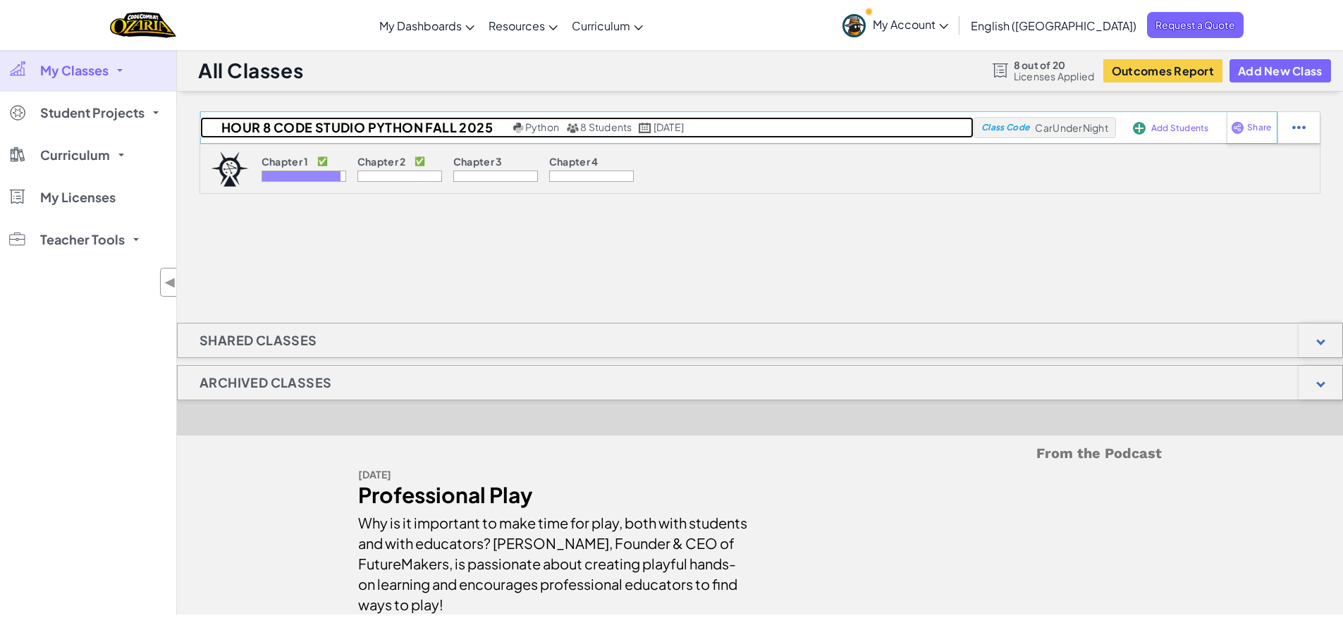  I want to click on span: 8 out of 20, so click(1054, 65).